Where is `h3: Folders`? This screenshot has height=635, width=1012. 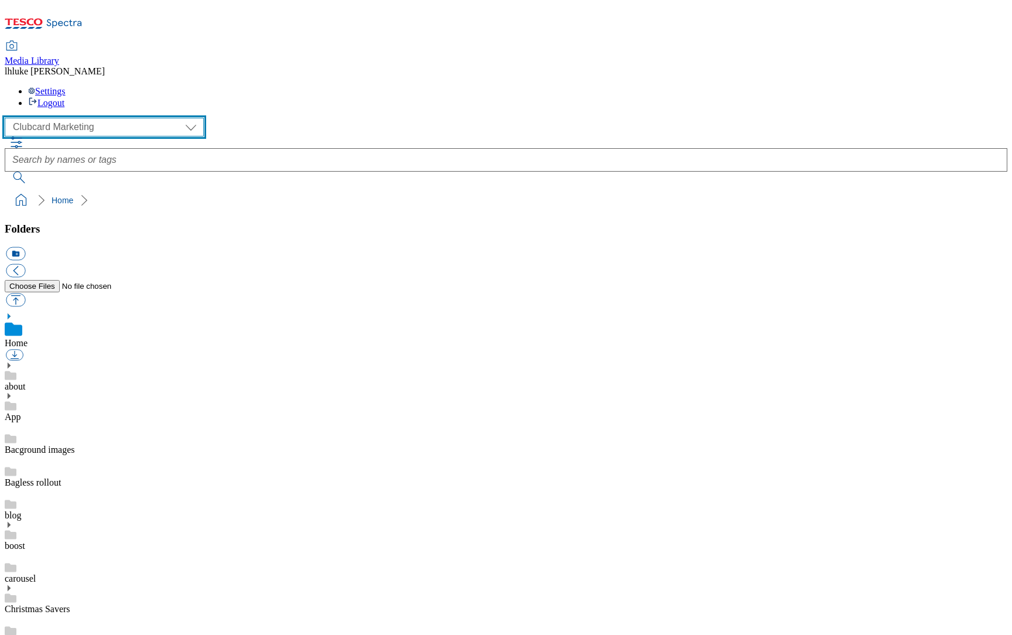 h3: Folders is located at coordinates (506, 229).